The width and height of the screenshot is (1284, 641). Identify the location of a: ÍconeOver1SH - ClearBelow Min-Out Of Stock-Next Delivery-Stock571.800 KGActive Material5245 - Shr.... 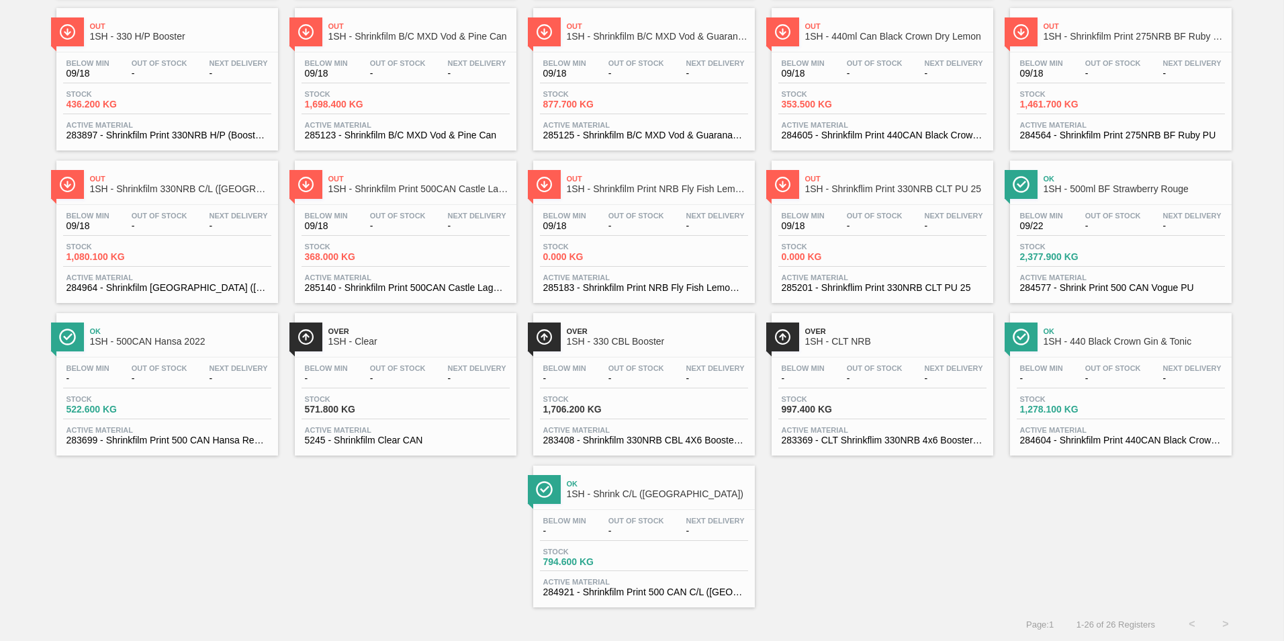
(404, 379).